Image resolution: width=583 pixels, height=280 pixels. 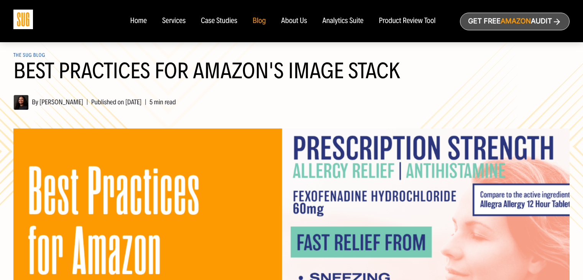 I want to click on a: Analytics Suite, so click(x=343, y=21).